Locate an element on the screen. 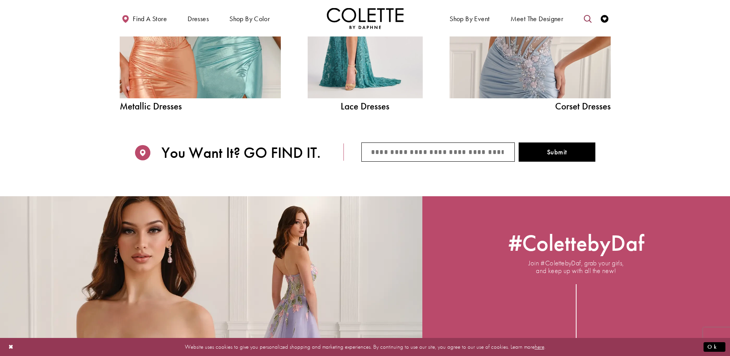 The width and height of the screenshot is (730, 356). span: Metallic Dresses is located at coordinates (200, 106).